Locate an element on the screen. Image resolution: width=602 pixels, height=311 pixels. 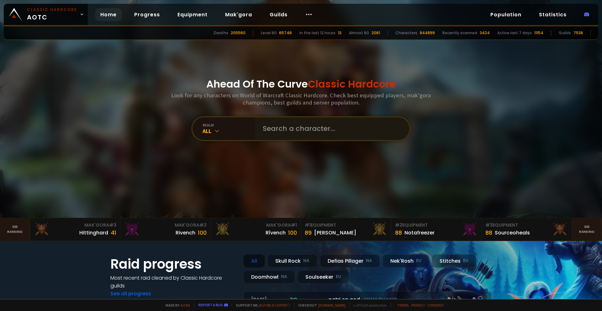
span: Classic Hardcore is located at coordinates (352, 84).